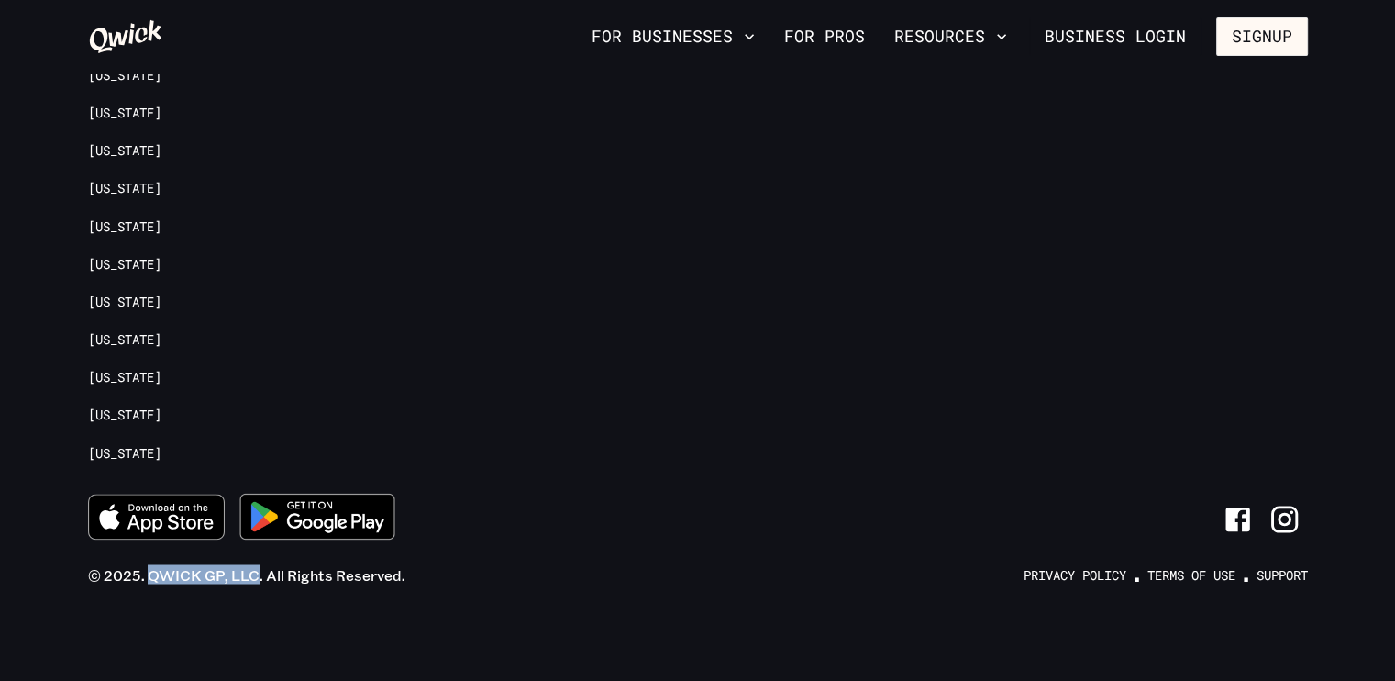 Image resolution: width=1395 pixels, height=681 pixels. Describe the element at coordinates (1116, 37) in the screenshot. I see `a: Business Login` at that location.